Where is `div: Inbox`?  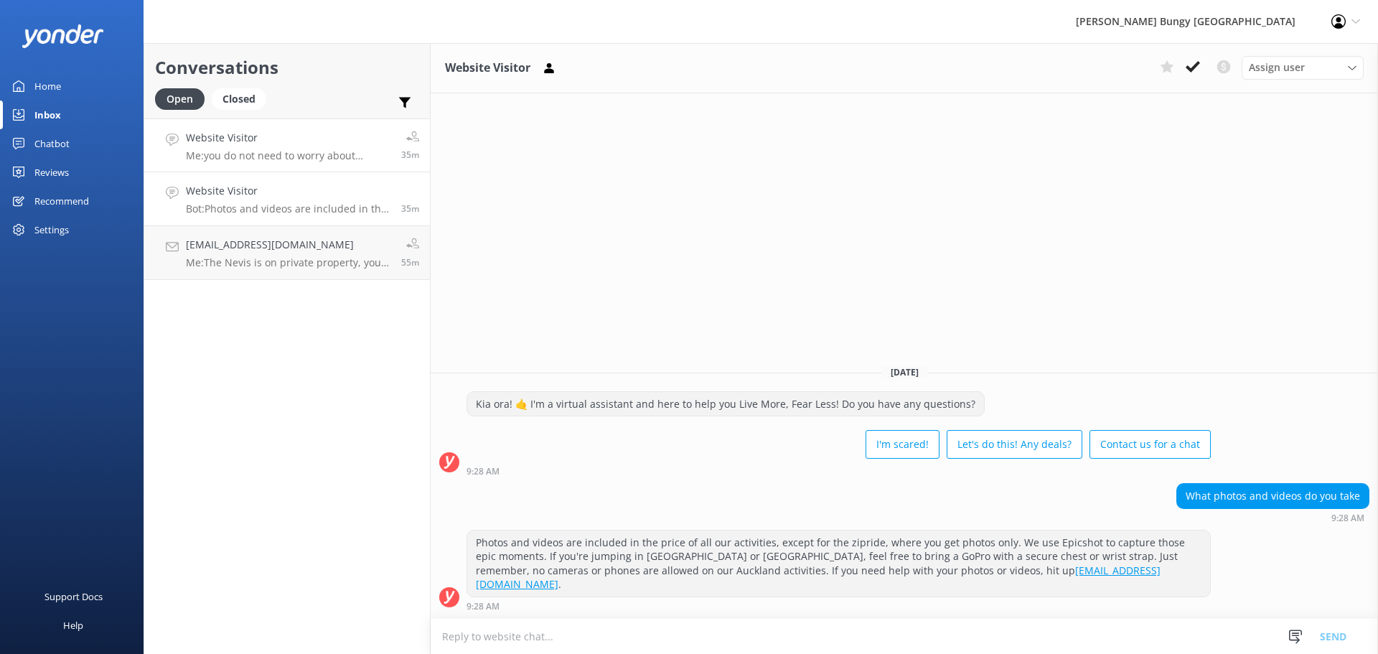 div: Inbox is located at coordinates (47, 115).